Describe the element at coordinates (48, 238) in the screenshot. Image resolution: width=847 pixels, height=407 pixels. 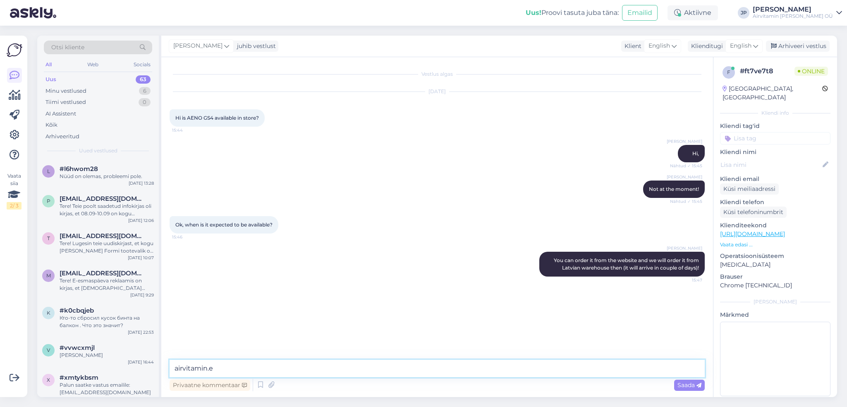
I see `span: t` at that location.